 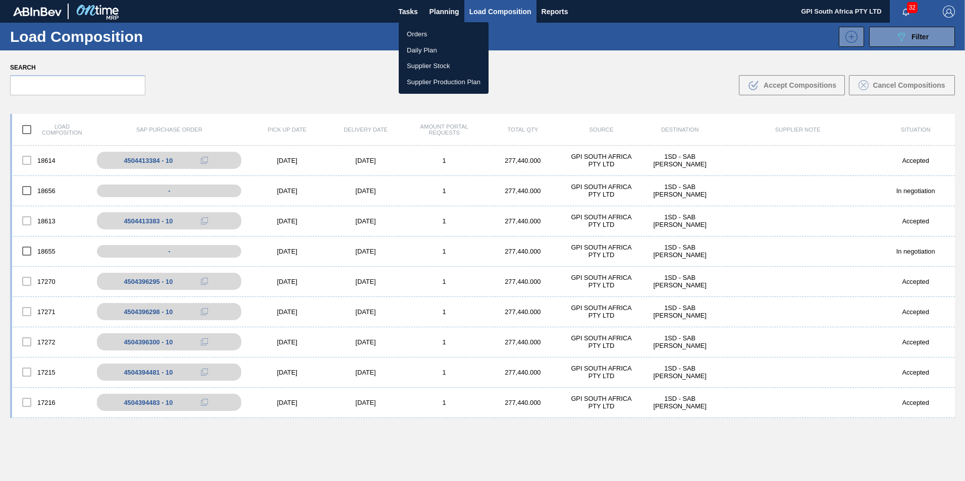 I want to click on a: Daily Plan, so click(x=444, y=50).